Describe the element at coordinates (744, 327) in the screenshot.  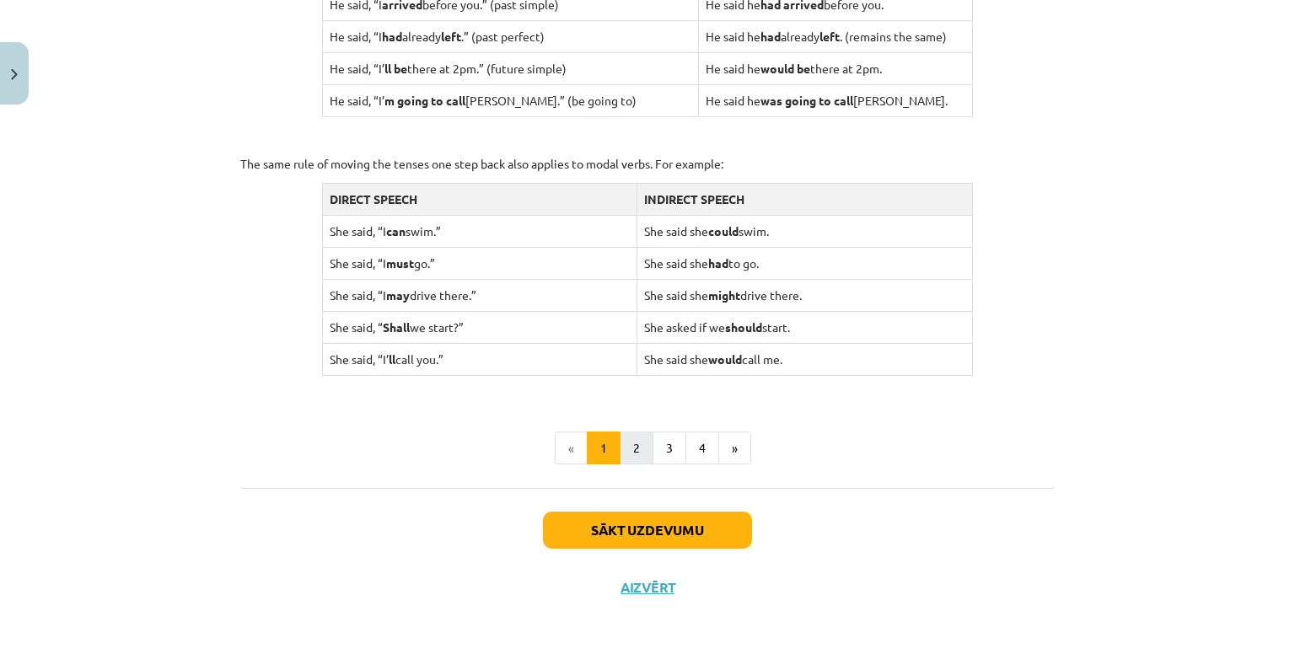
I see `strong: should` at that location.